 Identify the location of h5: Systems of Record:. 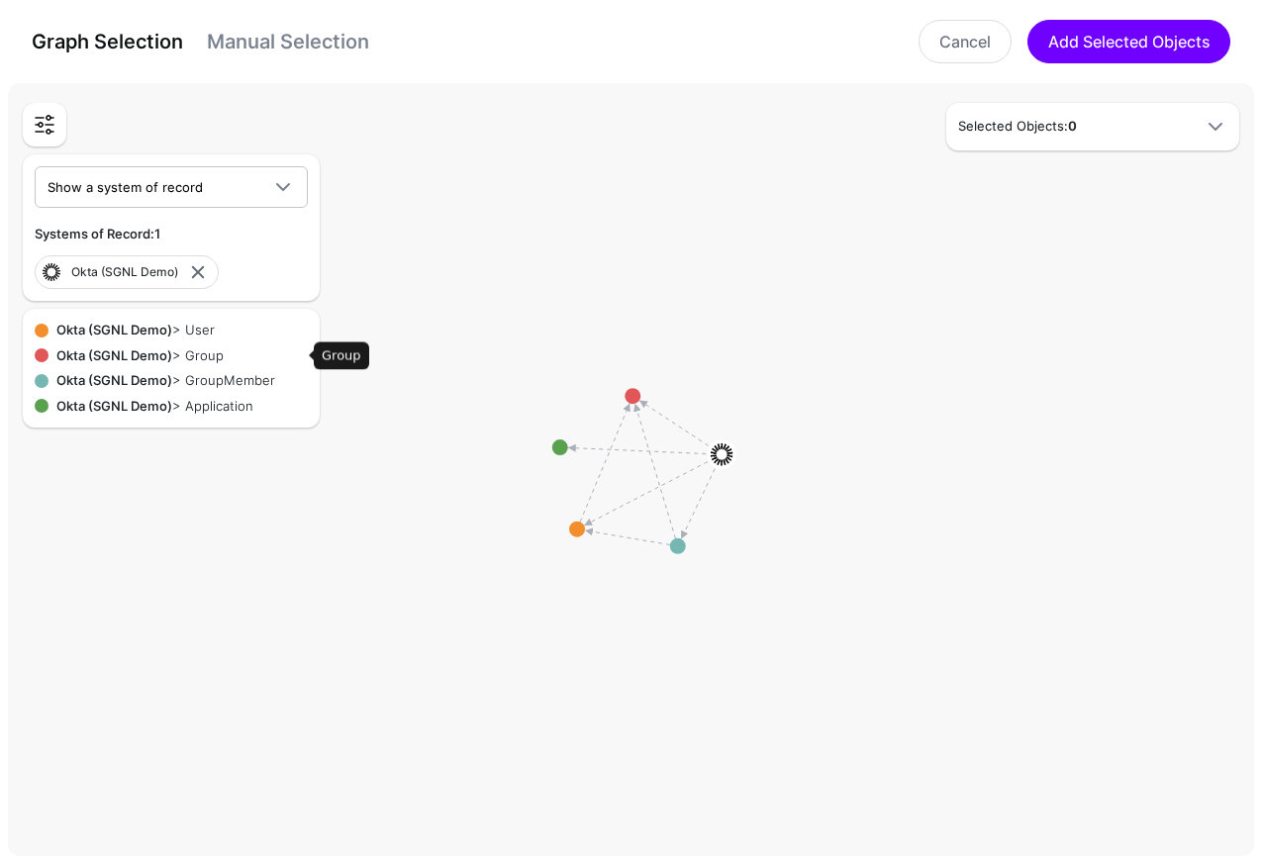
(171, 234).